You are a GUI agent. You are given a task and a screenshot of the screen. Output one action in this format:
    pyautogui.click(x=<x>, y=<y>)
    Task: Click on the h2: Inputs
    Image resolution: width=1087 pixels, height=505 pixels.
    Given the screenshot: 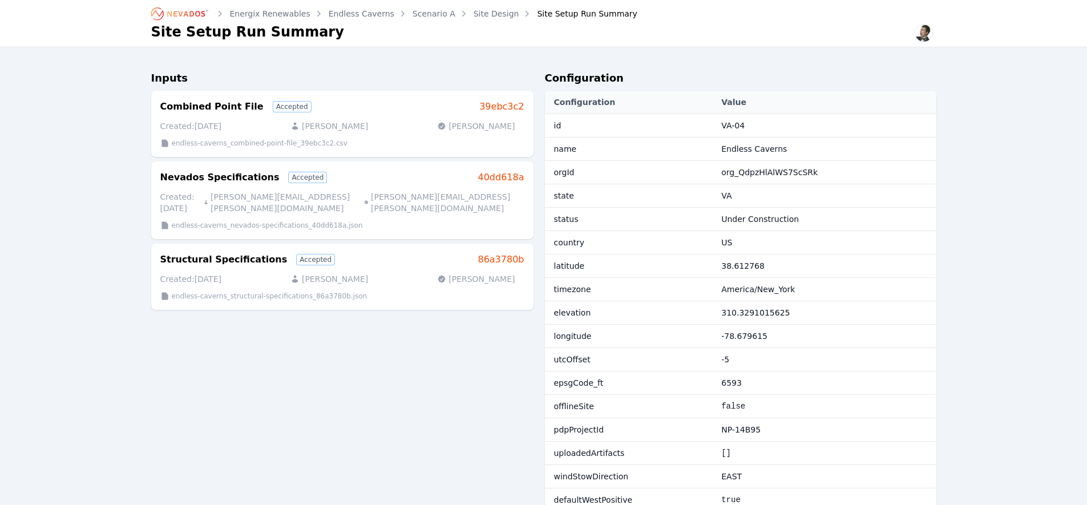 What is the action you would take?
    pyautogui.click(x=343, y=80)
    